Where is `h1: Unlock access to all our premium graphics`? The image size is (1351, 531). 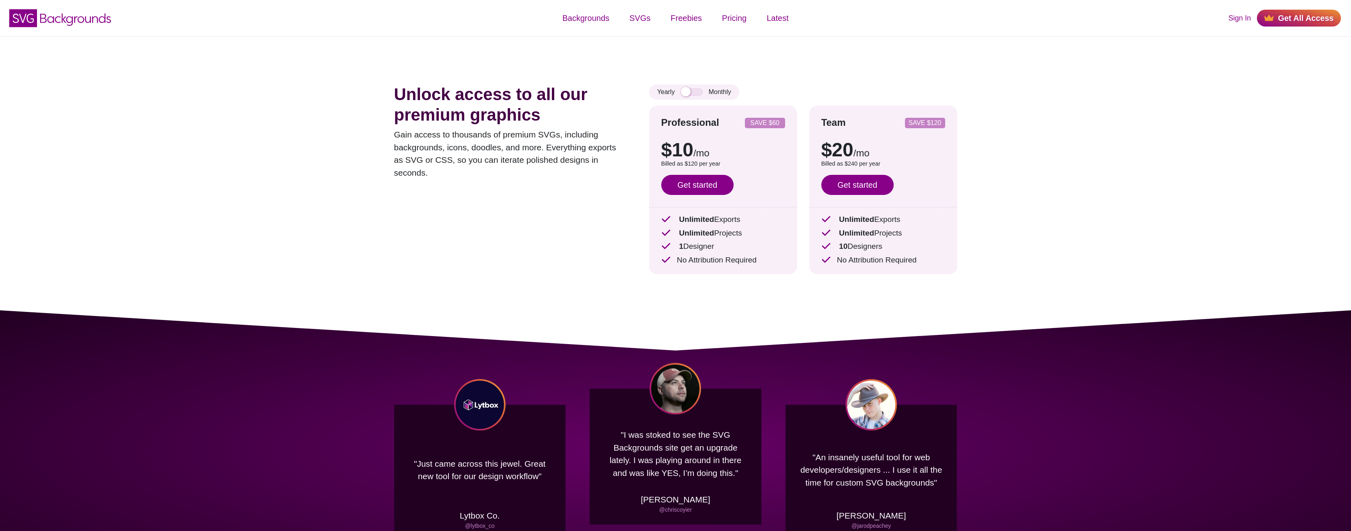 h1: Unlock access to all our premium graphics is located at coordinates (510, 105).